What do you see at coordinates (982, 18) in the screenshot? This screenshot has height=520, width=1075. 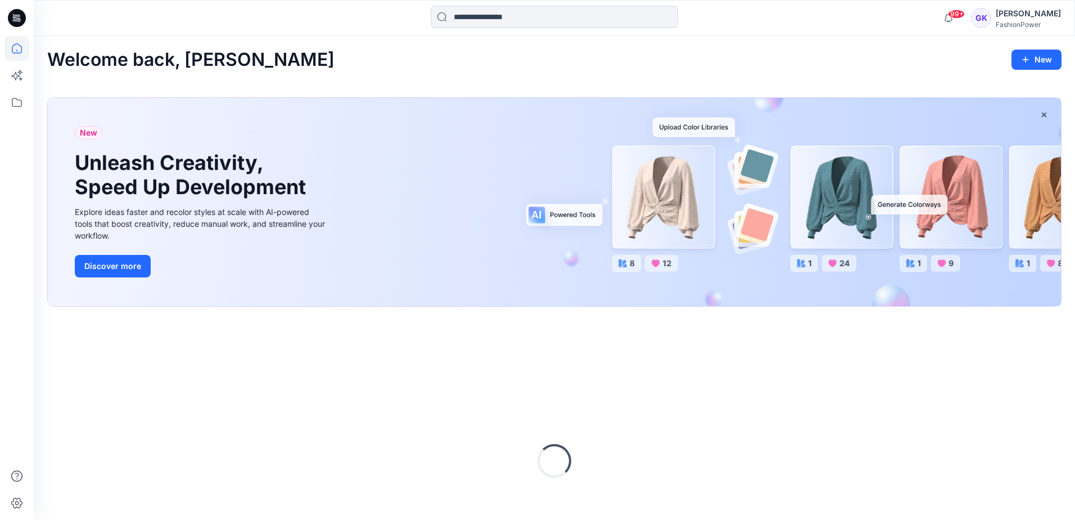 I see `div: GK` at bounding box center [982, 18].